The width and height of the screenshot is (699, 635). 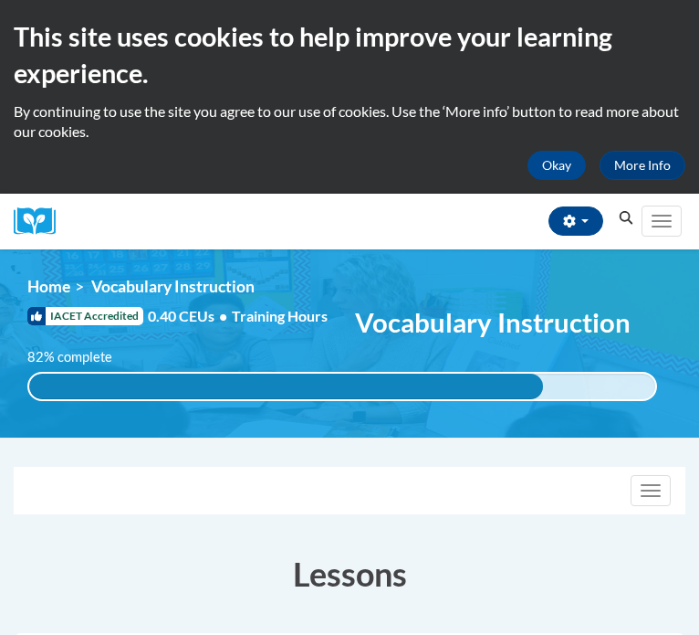 What do you see at coordinates (557, 165) in the screenshot?
I see `button: Okay` at bounding box center [557, 165].